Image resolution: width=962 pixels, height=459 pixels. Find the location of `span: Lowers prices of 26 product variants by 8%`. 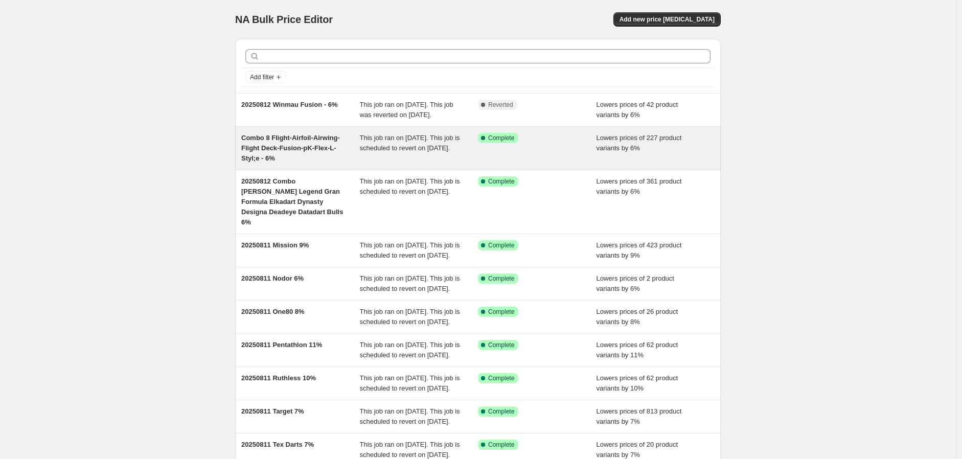

span: Lowers prices of 26 product variants by 8% is located at coordinates (637, 316).